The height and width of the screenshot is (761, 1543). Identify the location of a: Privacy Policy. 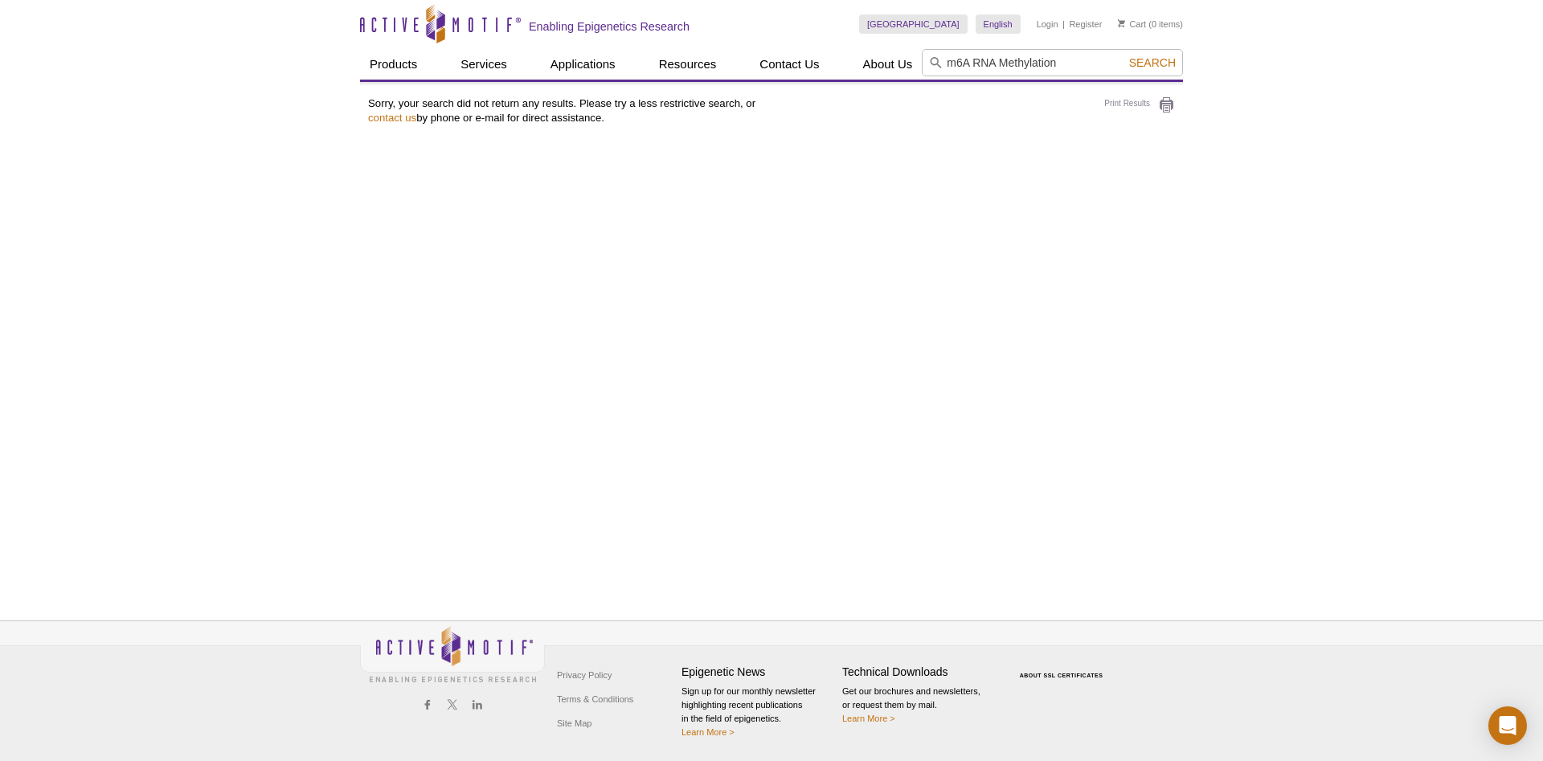
(584, 675).